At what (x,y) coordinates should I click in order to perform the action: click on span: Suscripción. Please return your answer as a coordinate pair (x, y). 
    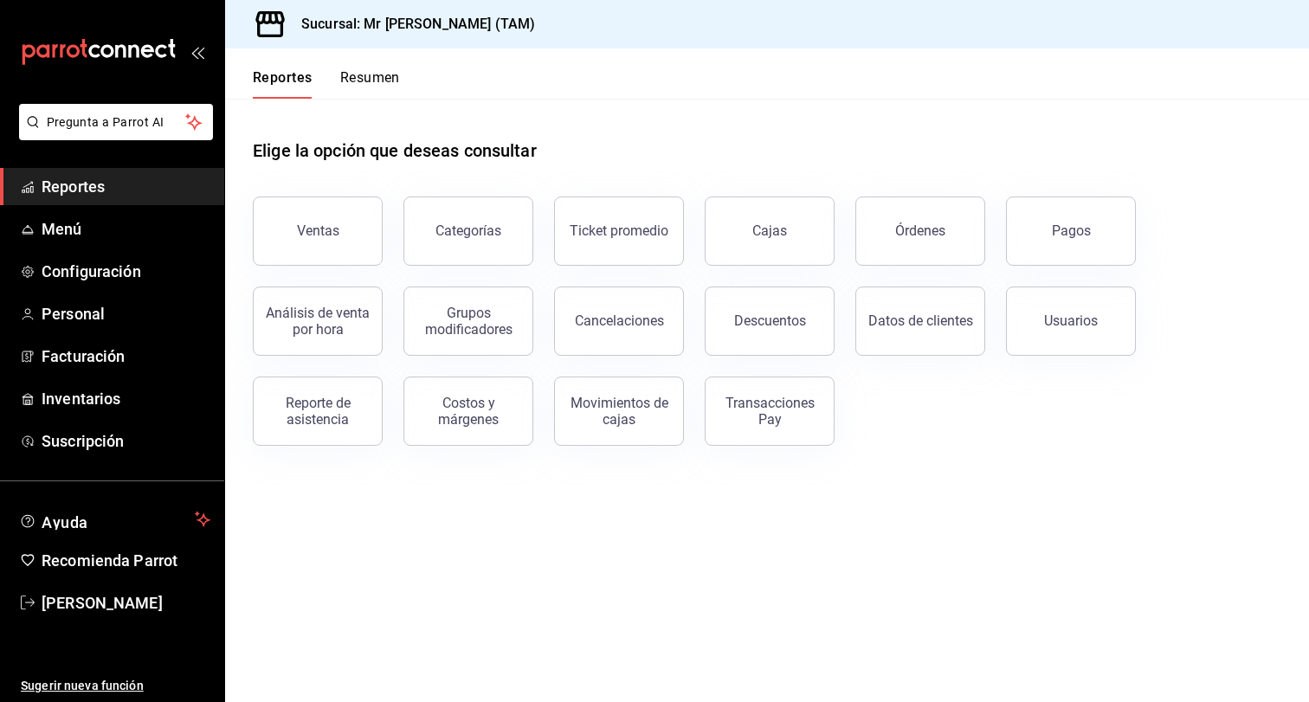
    Looking at the image, I should click on (125, 441).